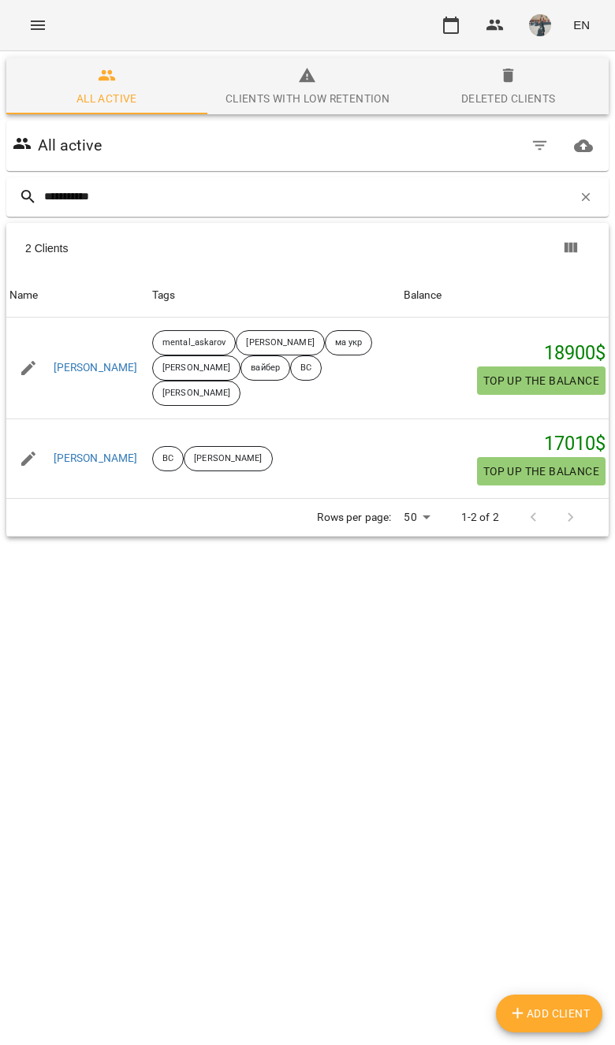 This screenshot has height=1045, width=615. I want to click on p: mental_askarov, so click(194, 343).